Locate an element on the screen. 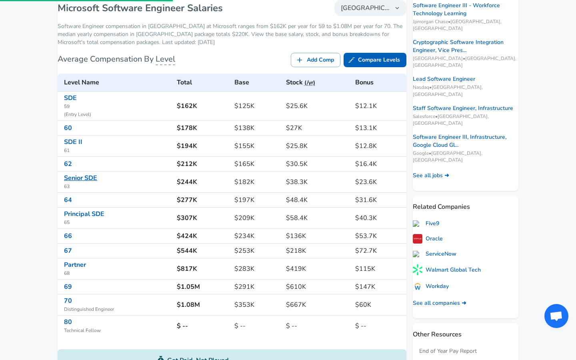  a: 69 is located at coordinates (68, 287).